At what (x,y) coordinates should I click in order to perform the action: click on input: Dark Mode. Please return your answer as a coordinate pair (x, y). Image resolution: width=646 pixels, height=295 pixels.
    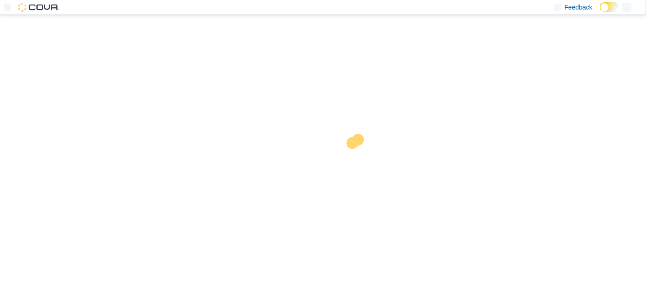
    Looking at the image, I should click on (609, 7).